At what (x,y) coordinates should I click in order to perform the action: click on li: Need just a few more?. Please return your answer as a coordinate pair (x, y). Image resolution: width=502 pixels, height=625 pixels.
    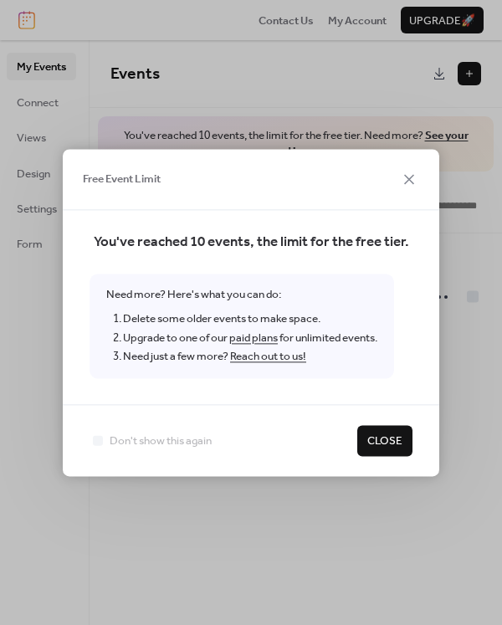
    Looking at the image, I should click on (250, 356).